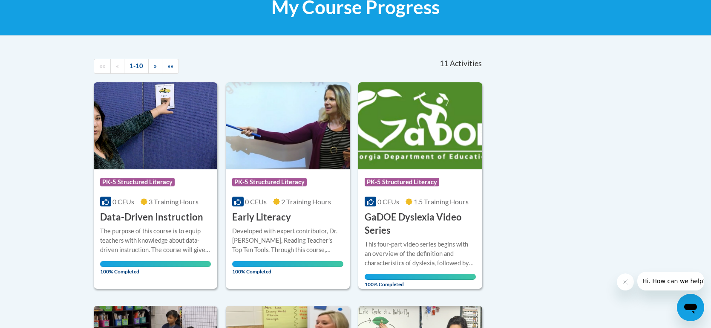 Image resolution: width=711 pixels, height=328 pixels. What do you see at coordinates (136, 66) in the screenshot?
I see `a: 1-10` at bounding box center [136, 66].